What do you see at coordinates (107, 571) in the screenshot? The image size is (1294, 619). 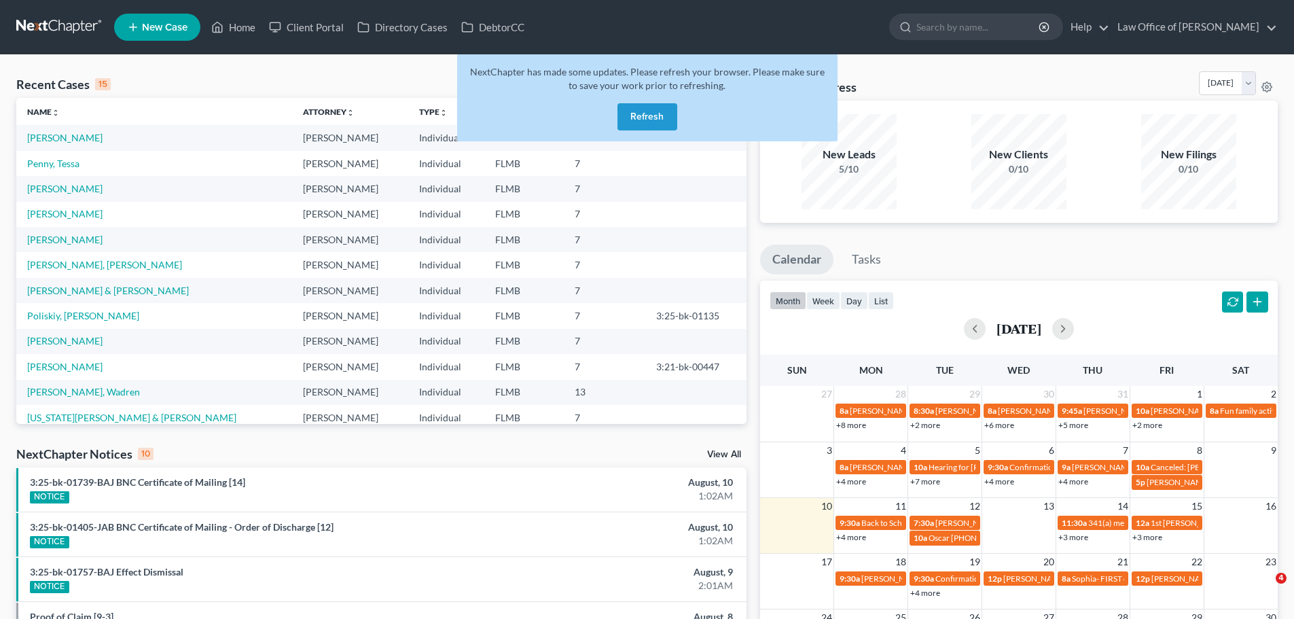 I see `a: 3:25-bk-01757-BAJ Effect Dismissal` at bounding box center [107, 571].